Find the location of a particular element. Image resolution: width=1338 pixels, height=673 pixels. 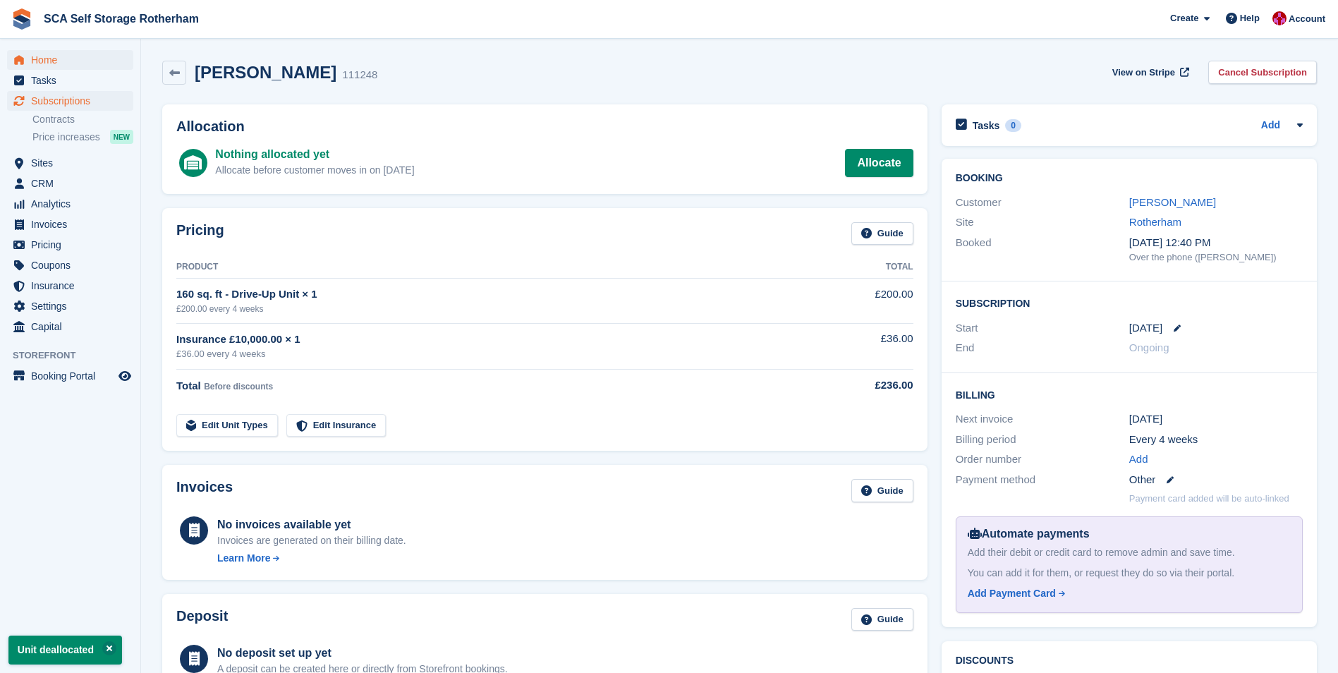

a: Learn More is located at coordinates (312, 558).